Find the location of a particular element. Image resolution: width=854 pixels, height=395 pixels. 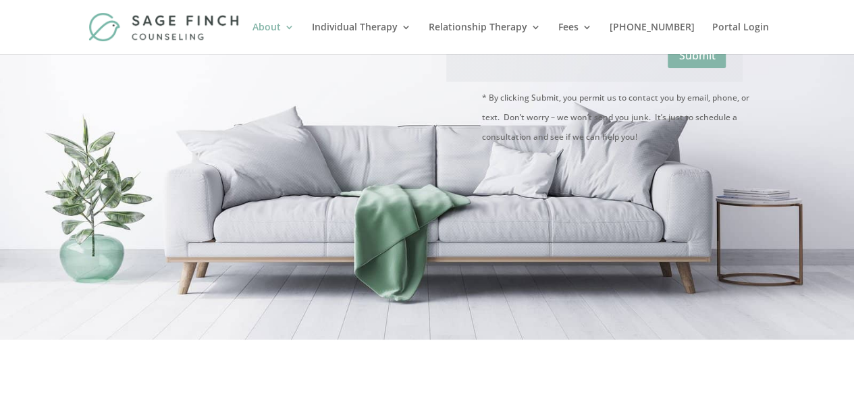

a: About is located at coordinates (273, 38).